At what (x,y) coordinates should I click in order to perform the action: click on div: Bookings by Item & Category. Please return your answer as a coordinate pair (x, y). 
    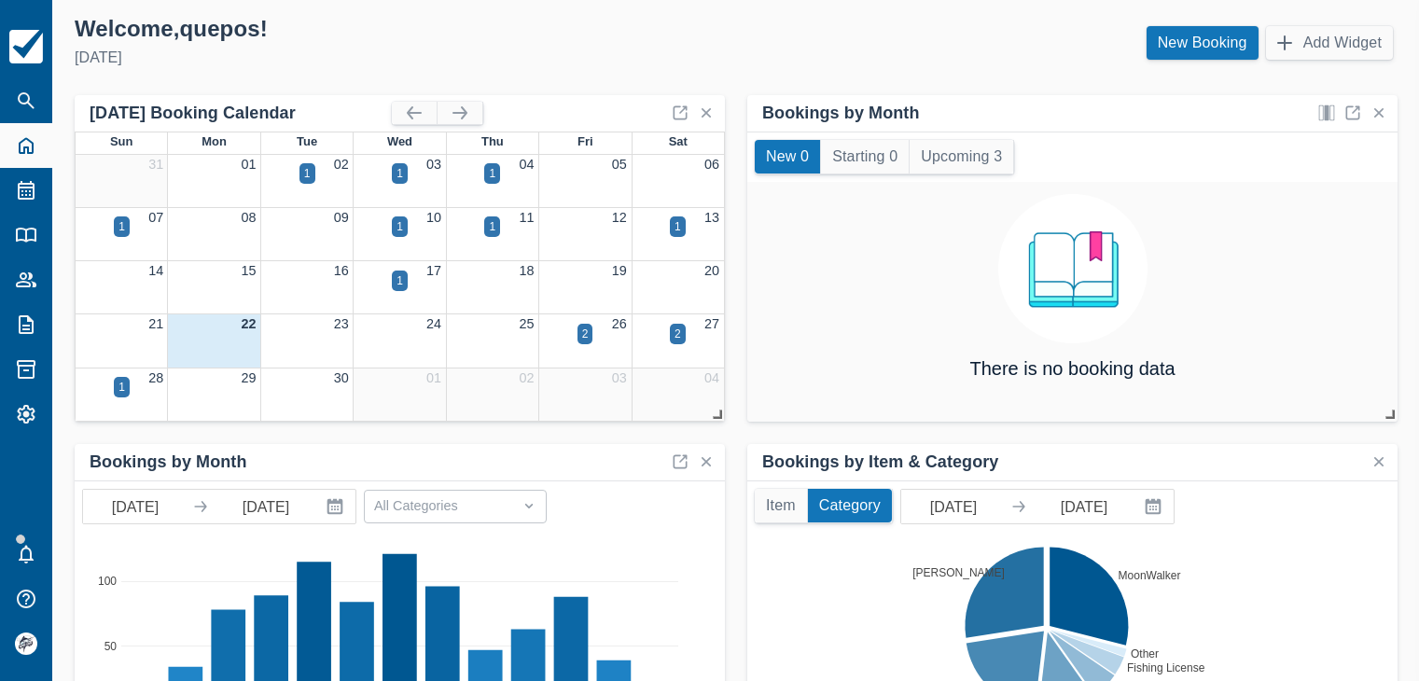
    Looking at the image, I should click on (880, 462).